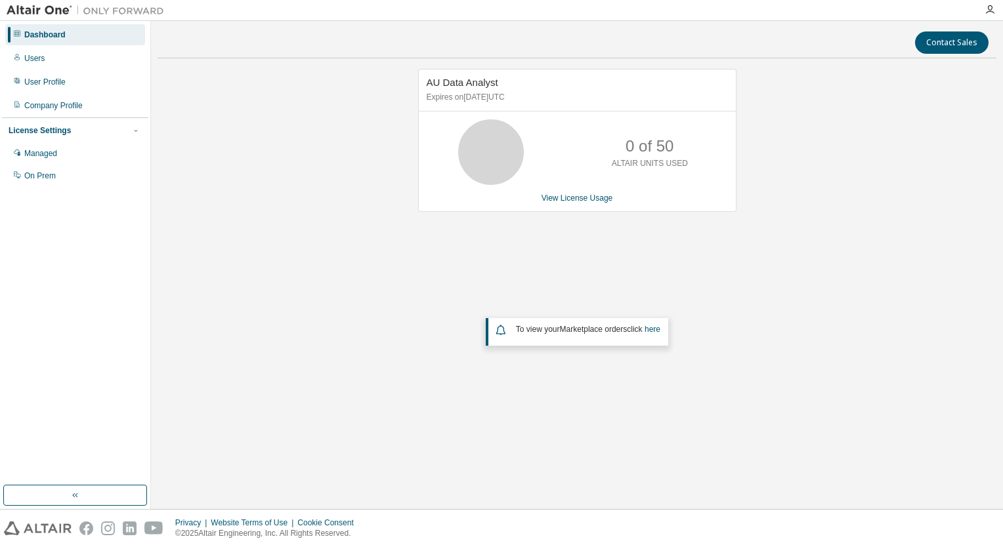 The height and width of the screenshot is (547, 1003). I want to click on span: To view your click, so click(588, 329).